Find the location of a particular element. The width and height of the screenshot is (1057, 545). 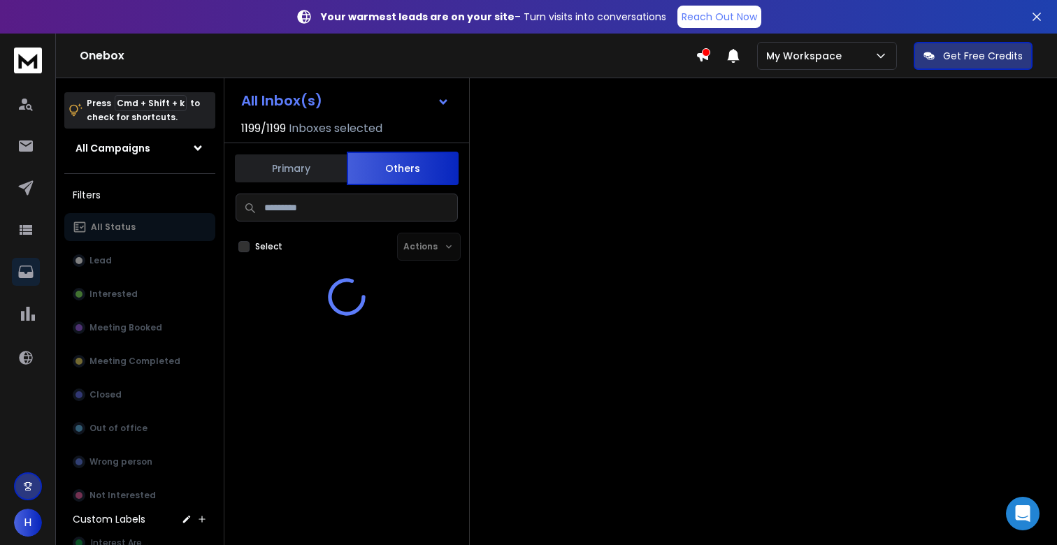

h1: Onebox is located at coordinates (387, 56).